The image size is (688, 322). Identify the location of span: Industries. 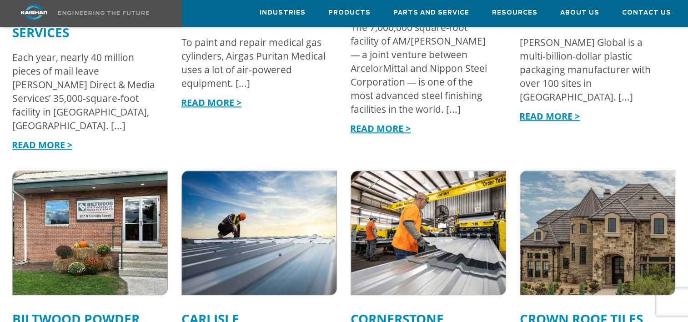
(282, 13).